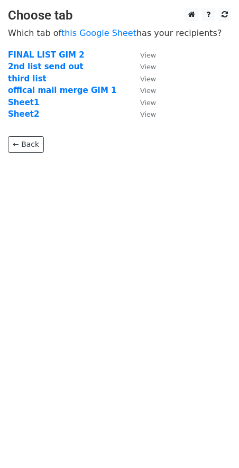 This screenshot has width=239, height=468. Describe the element at coordinates (27, 79) in the screenshot. I see `a: third list` at that location.